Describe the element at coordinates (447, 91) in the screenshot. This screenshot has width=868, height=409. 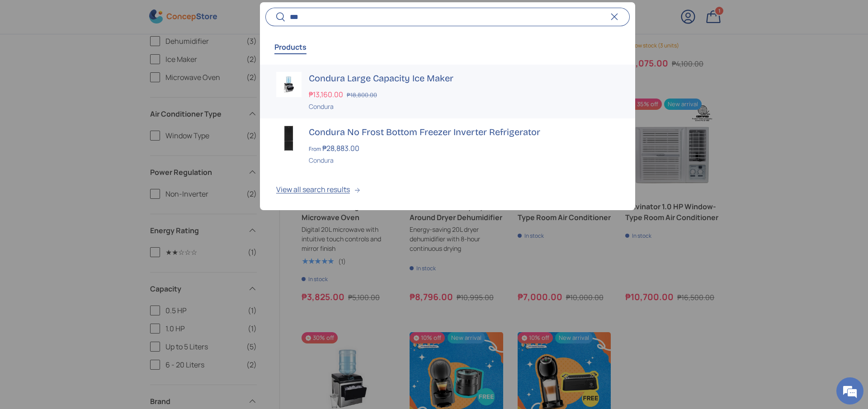
I see `a: Condura Large Capacity Ice Maker ₱13,160.00 ₱18,800.00 Condura` at that location.